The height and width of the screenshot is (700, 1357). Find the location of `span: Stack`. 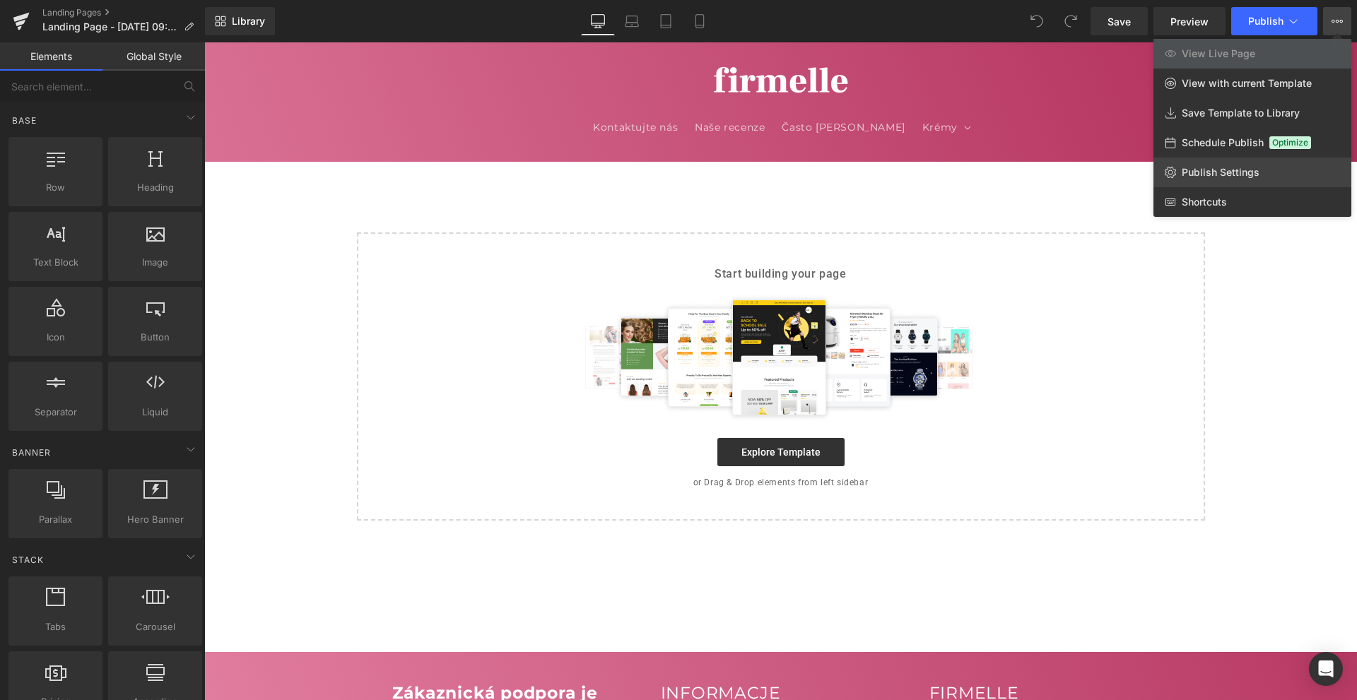

span: Stack is located at coordinates (28, 560).